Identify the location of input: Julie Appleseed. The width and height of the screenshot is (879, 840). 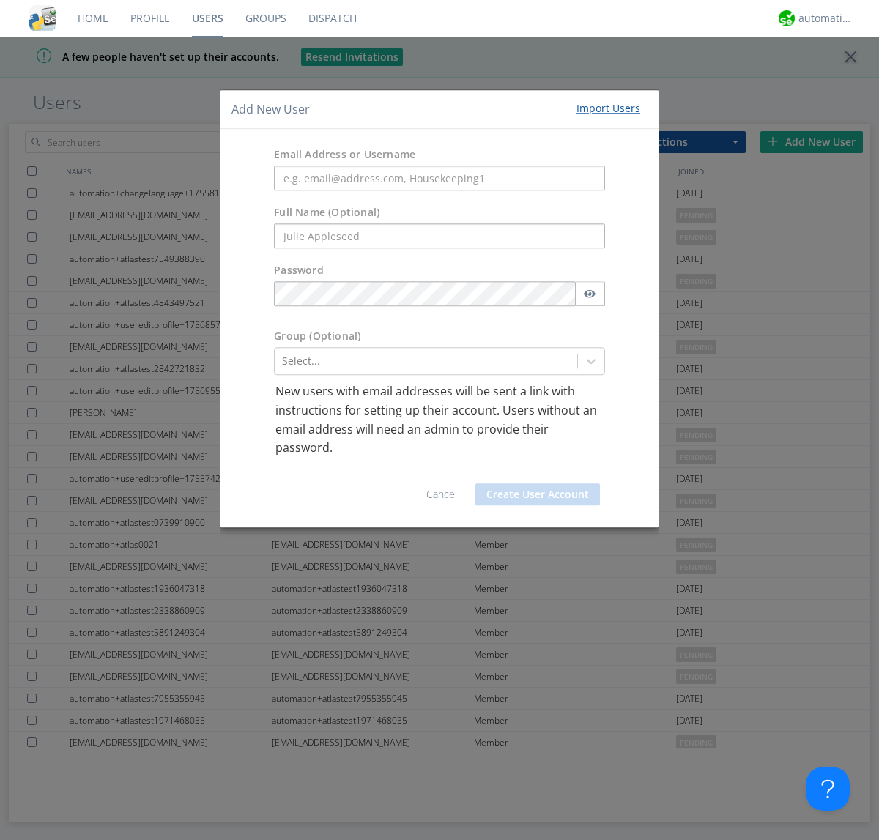
(440, 237).